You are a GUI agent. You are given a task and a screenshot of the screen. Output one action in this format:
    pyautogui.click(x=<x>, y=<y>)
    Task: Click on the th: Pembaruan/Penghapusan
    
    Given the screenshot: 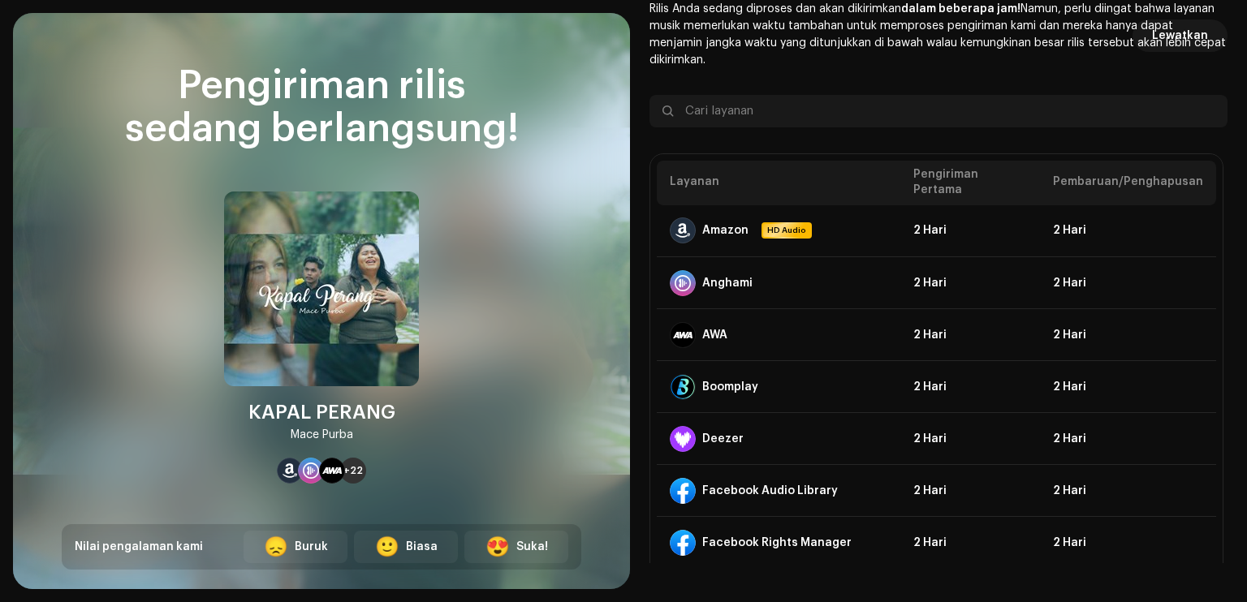 What is the action you would take?
    pyautogui.click(x=1128, y=183)
    